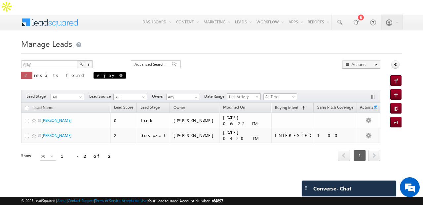 The height and width of the screenshot is (205, 423). What do you see at coordinates (217, 22) in the screenshot?
I see `a: Marketing` at bounding box center [217, 22].